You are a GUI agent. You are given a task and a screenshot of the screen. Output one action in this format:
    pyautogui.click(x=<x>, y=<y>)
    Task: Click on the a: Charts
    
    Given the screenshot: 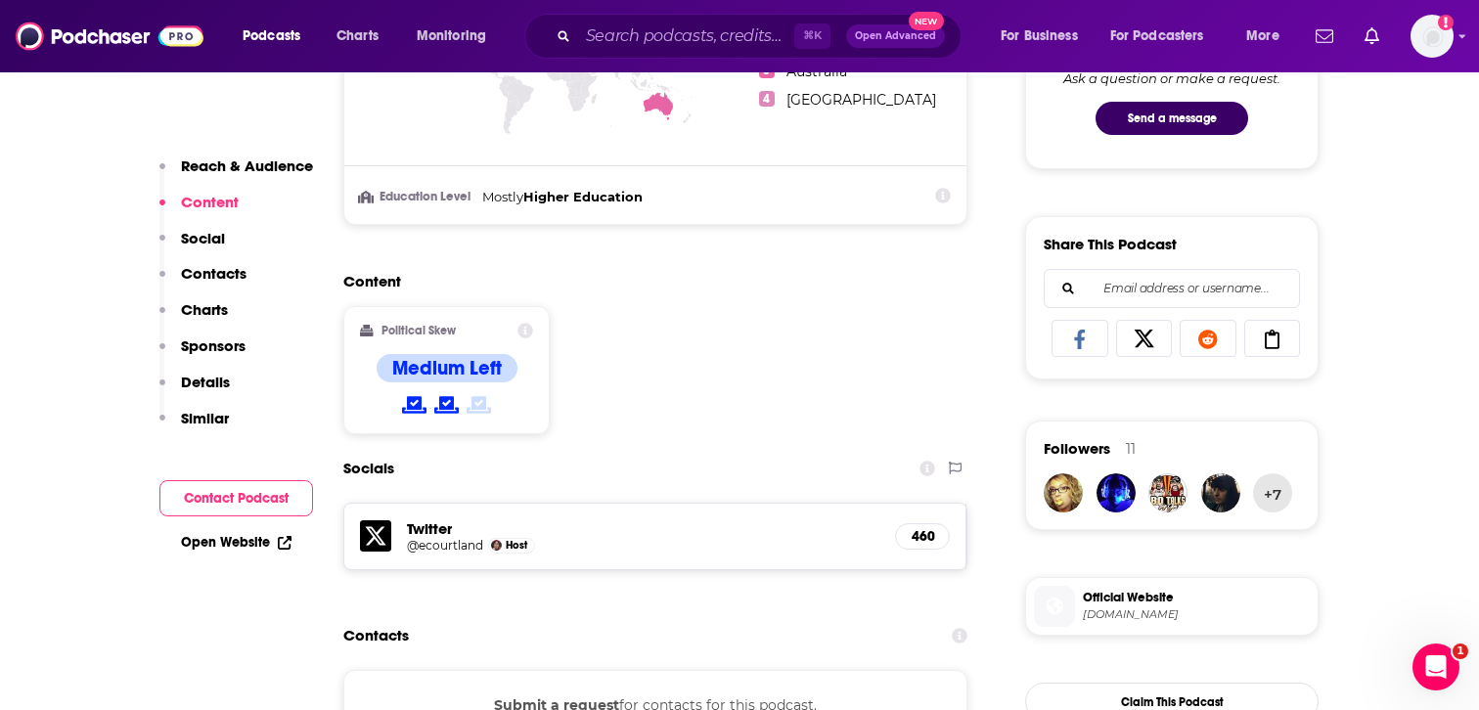 What is the action you would take?
    pyautogui.click(x=357, y=36)
    